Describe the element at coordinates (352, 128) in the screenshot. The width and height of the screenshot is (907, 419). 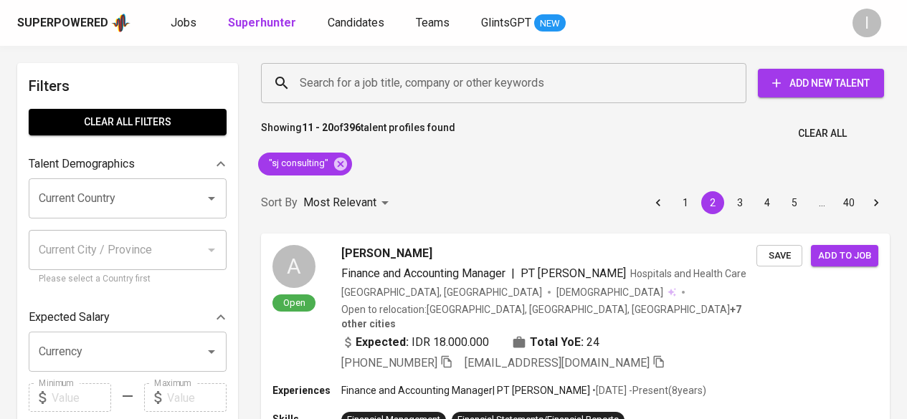
I see `b: 396` at that location.